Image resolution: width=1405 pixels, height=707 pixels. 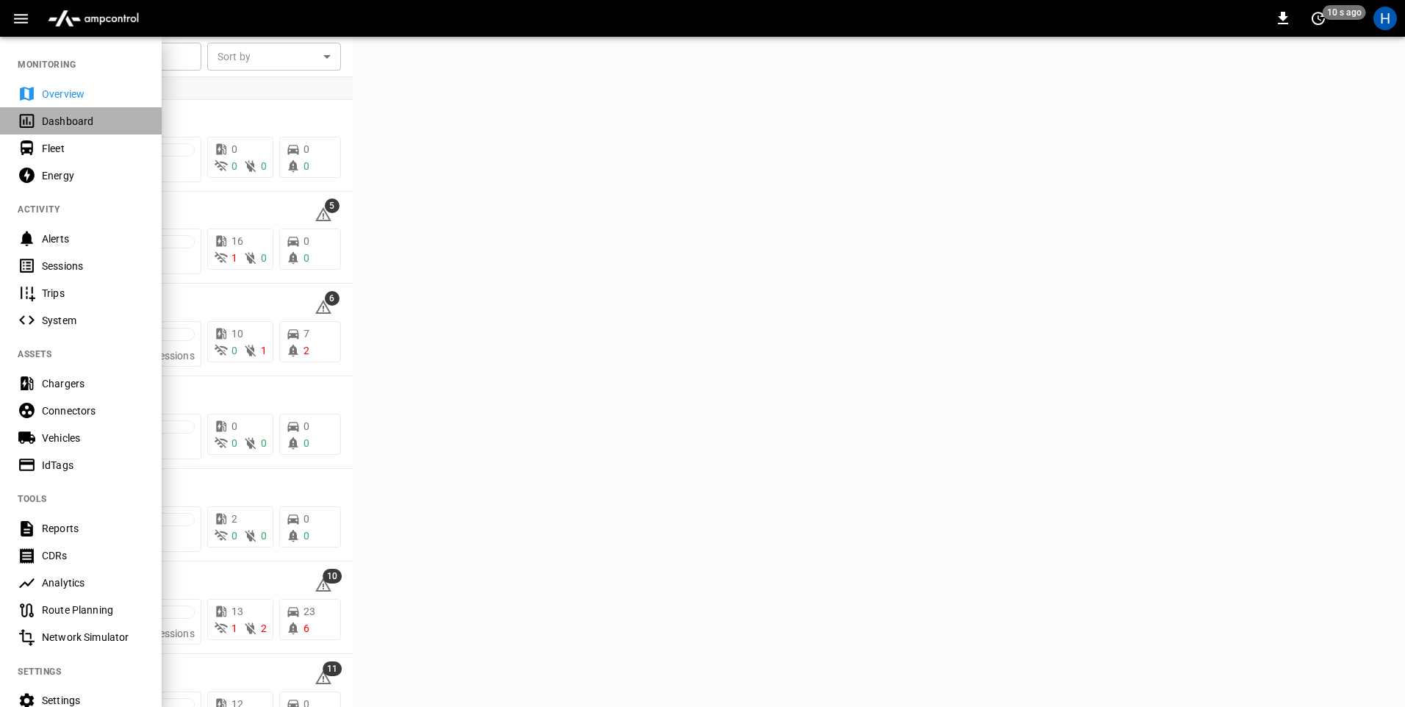 What do you see at coordinates (93, 148) in the screenshot?
I see `div: Fleet` at bounding box center [93, 148].